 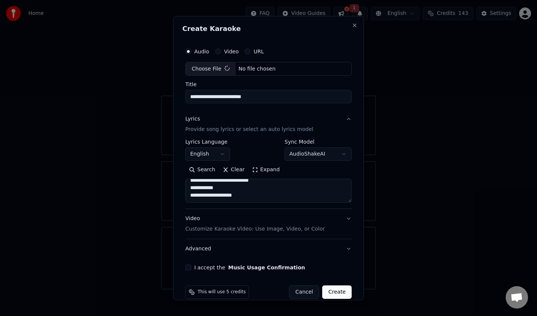 What do you see at coordinates (269, 124) in the screenshot?
I see `button: LyricsProvide song lyrics or select an auto lyrics model` at bounding box center [269, 124].